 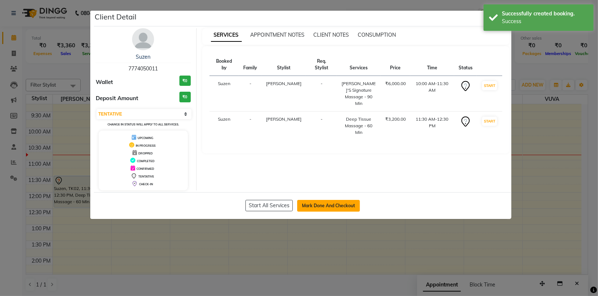 I want to click on a: Suzen, so click(x=143, y=57).